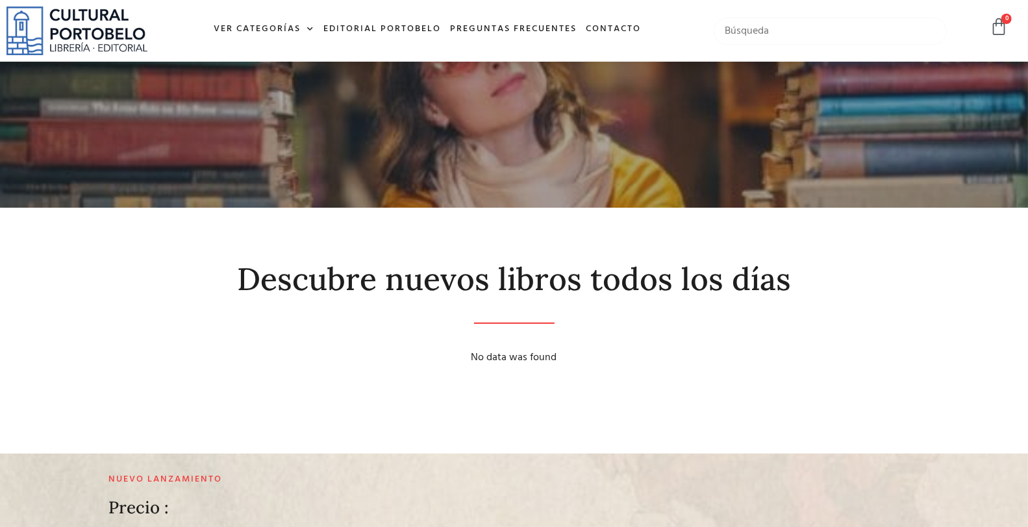  What do you see at coordinates (513, 29) in the screenshot?
I see `a: Preguntas frecuentes` at bounding box center [513, 29].